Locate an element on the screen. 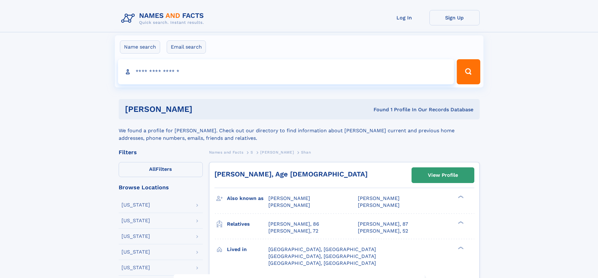  h3: Relatives is located at coordinates (248, 224).